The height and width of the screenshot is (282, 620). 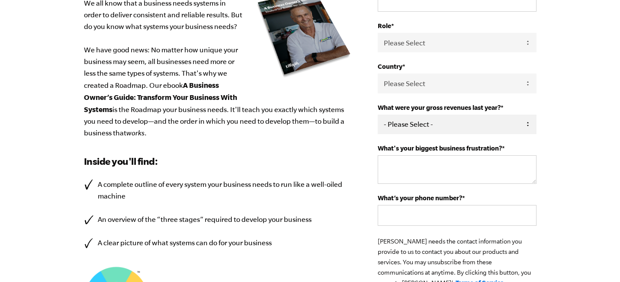 What do you see at coordinates (218, 190) in the screenshot?
I see `li: A complete outline of every system your business needs to run like a well-oiled machine` at bounding box center [218, 190].